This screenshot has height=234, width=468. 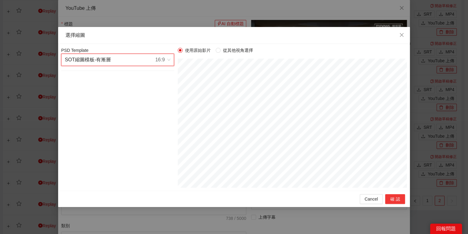 What do you see at coordinates (402, 35) in the screenshot?
I see `button: Close` at bounding box center [402, 35].